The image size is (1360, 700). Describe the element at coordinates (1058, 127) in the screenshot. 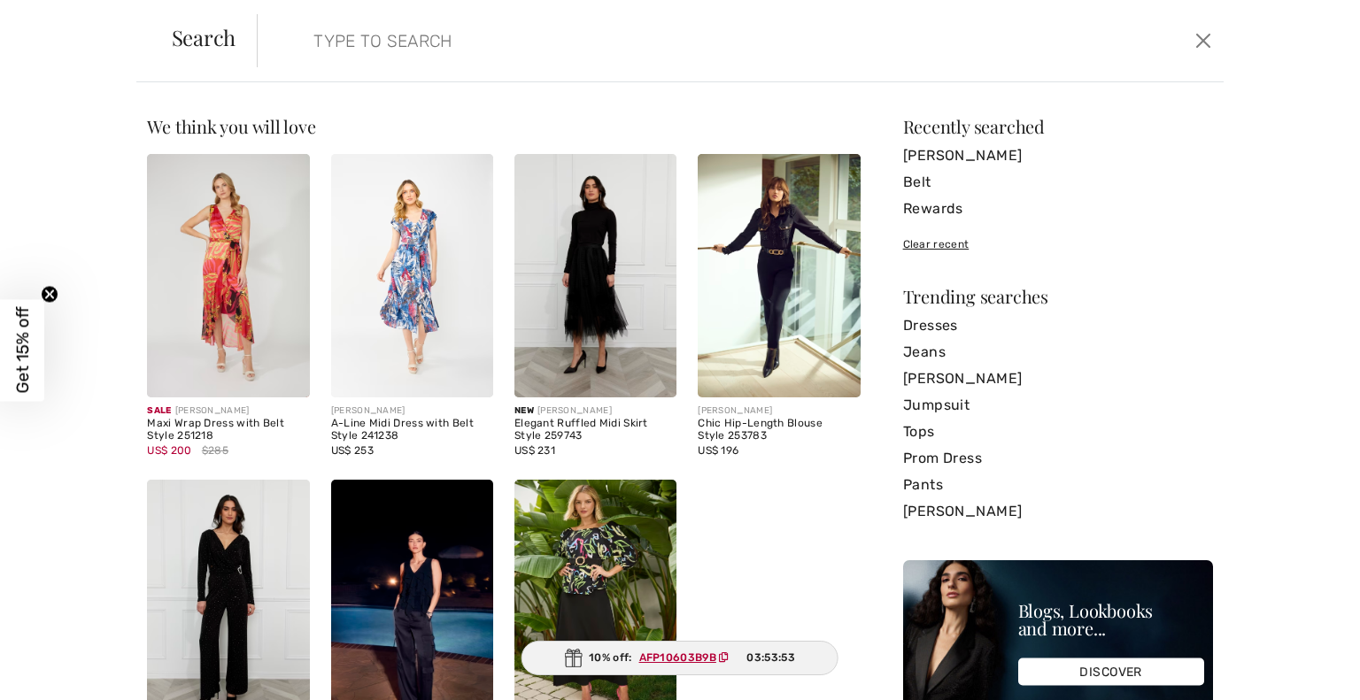

I see `div: Recently searched` at that location.